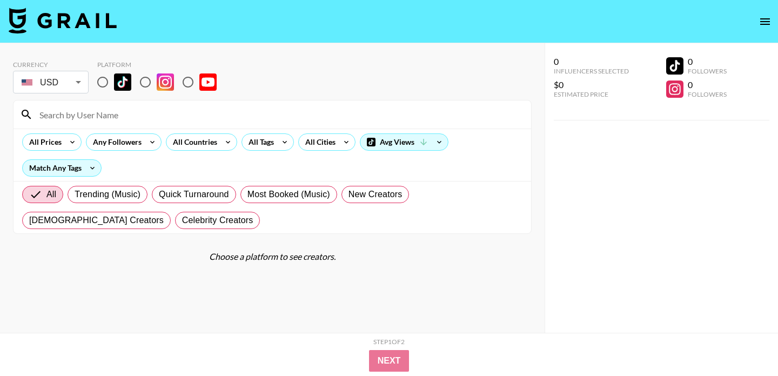  What do you see at coordinates (62, 168) in the screenshot?
I see `div: Match Any Tags` at bounding box center [62, 168].